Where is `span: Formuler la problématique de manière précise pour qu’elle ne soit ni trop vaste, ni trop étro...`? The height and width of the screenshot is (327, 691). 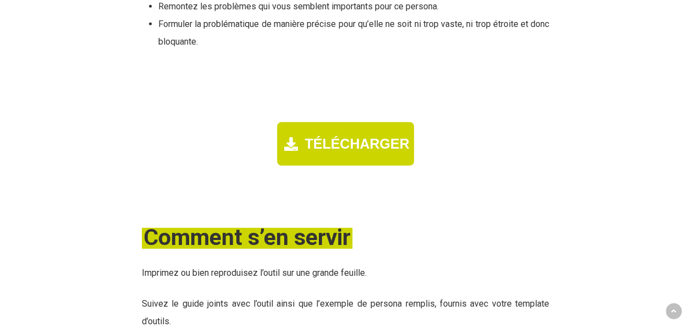
span: Formuler la problématique de manière précise pour qu’elle ne soit ni trop vaste, ni trop étro... is located at coordinates (353, 32).